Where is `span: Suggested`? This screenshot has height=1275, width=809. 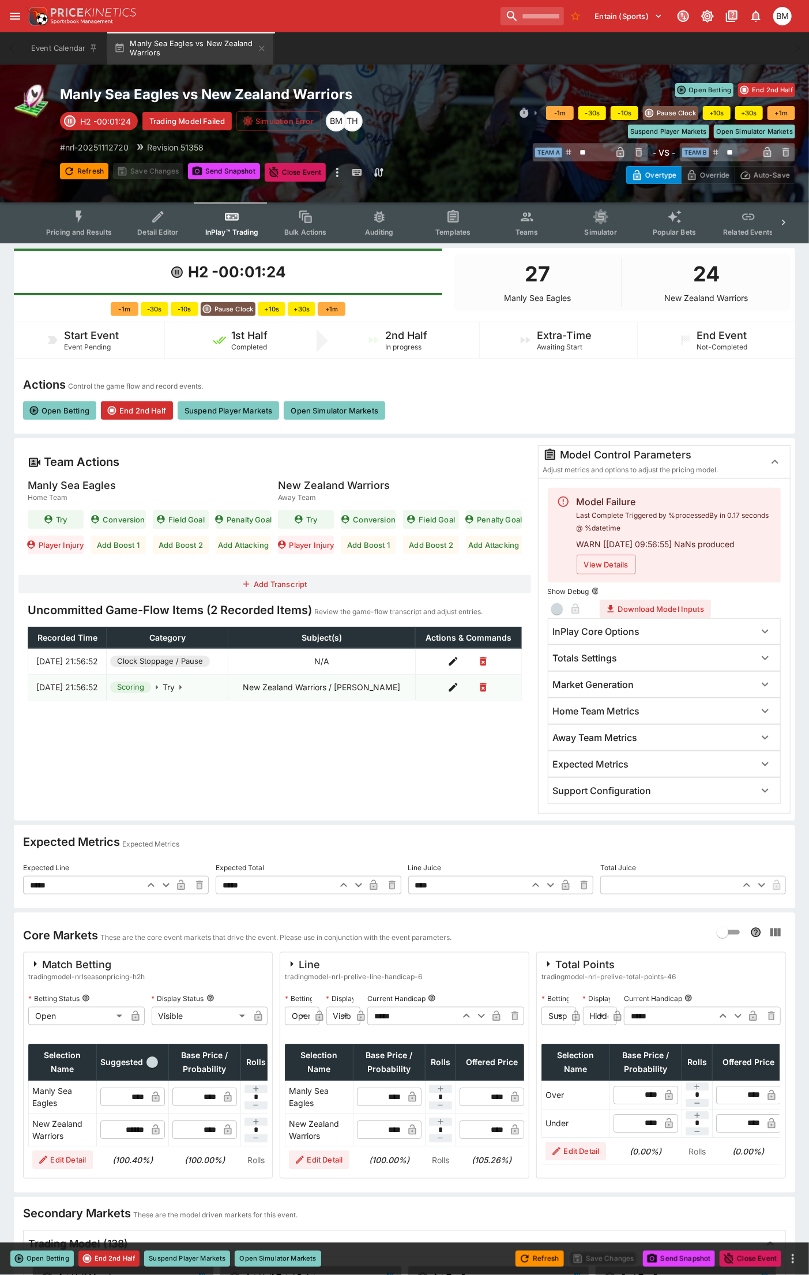
span: Suggested is located at coordinates (122, 1062).